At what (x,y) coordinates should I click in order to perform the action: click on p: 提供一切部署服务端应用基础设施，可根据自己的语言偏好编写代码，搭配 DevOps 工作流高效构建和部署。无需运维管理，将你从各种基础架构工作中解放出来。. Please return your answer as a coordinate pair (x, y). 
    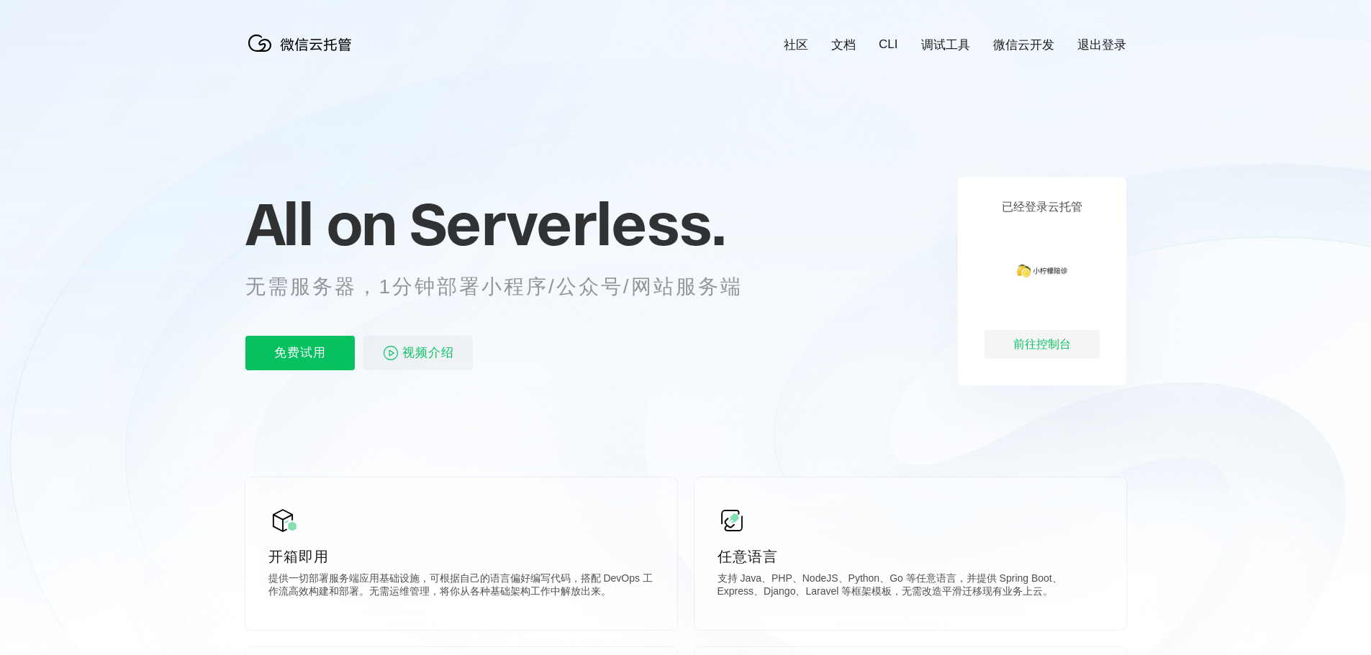
    Looking at the image, I should click on (461, 587).